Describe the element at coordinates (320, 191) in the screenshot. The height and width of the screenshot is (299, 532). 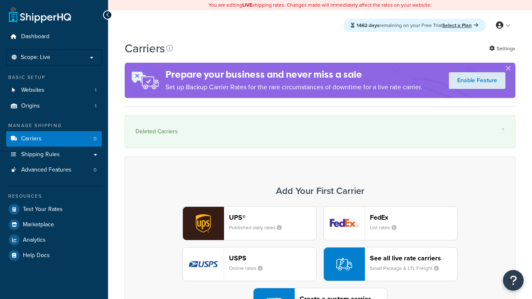
I see `h3: Add Your First Carrier` at that location.